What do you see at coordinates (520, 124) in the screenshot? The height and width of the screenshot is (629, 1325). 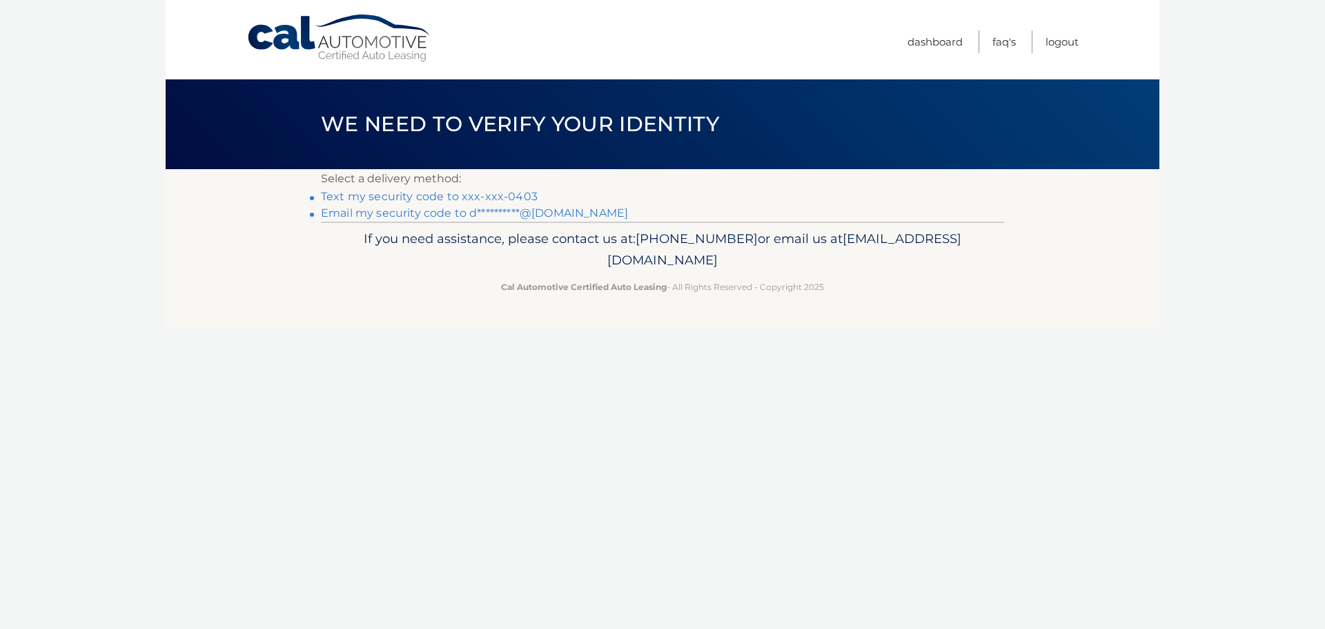 I see `span: We need to verify your identity` at bounding box center [520, 124].